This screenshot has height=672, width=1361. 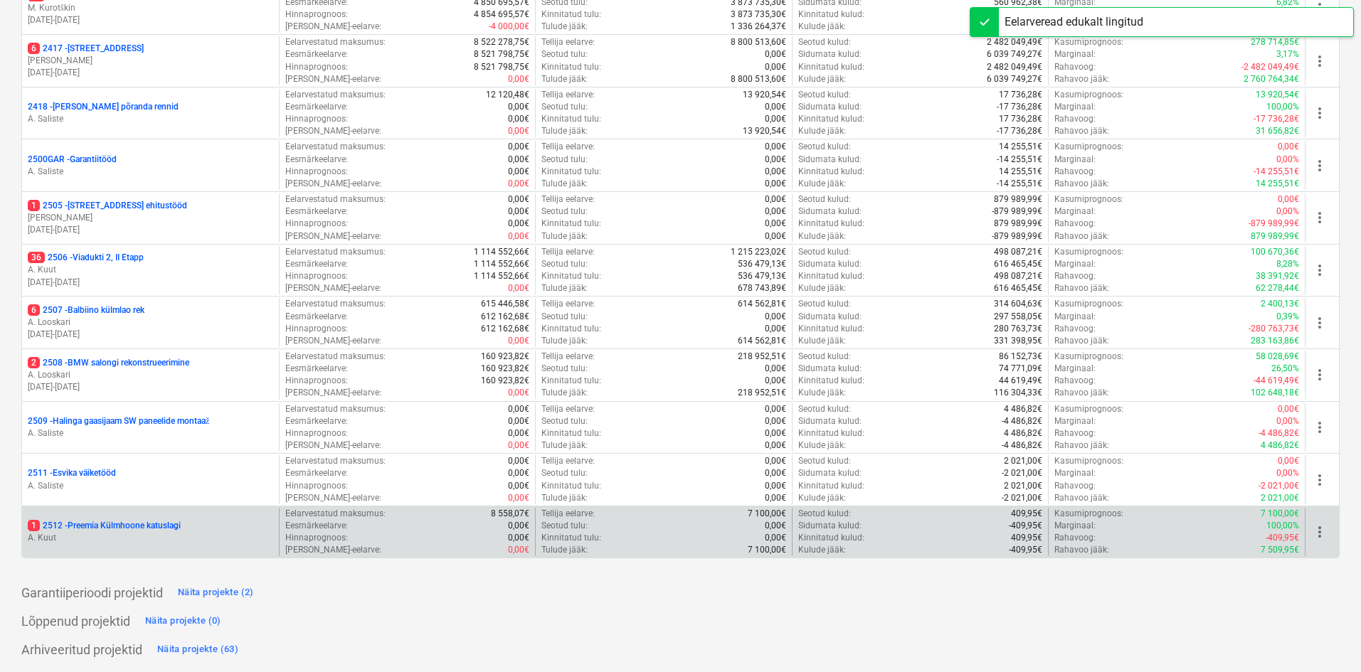 What do you see at coordinates (502, 252) in the screenshot?
I see `p: 1 114 552,66€` at bounding box center [502, 252].